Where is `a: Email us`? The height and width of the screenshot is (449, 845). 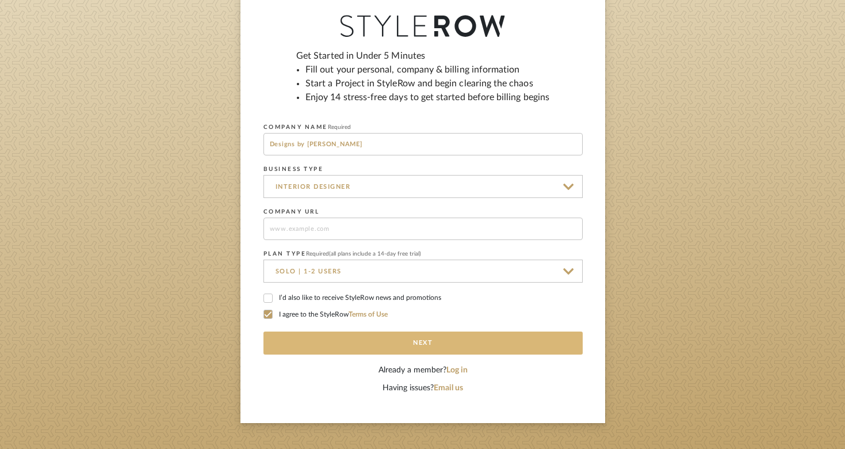 a: Email us is located at coordinates (448, 388).